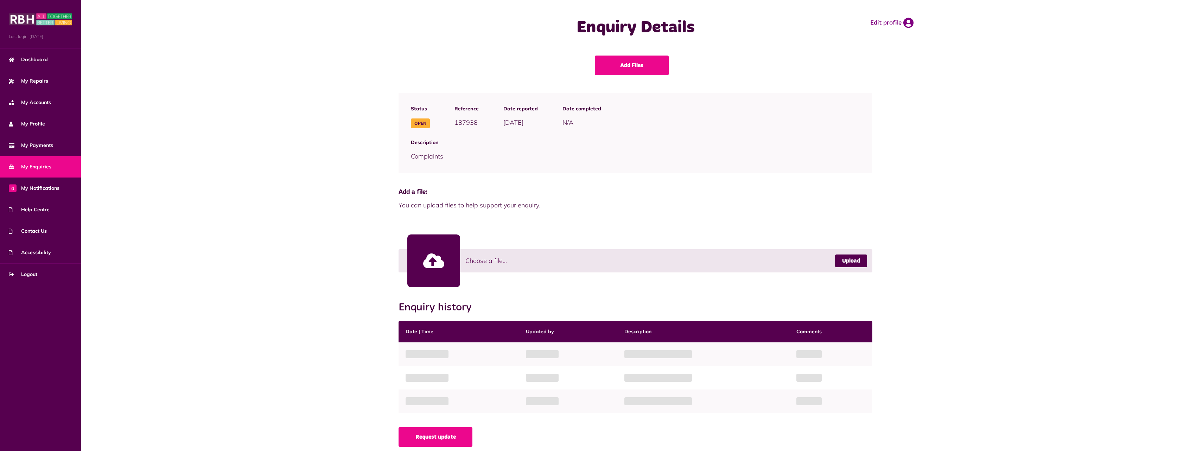 Image resolution: width=1190 pixels, height=451 pixels. Describe the element at coordinates (13, 188) in the screenshot. I see `span: 0` at that location.